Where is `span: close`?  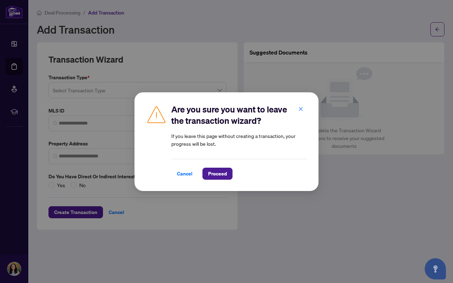
span: close is located at coordinates (301, 109).